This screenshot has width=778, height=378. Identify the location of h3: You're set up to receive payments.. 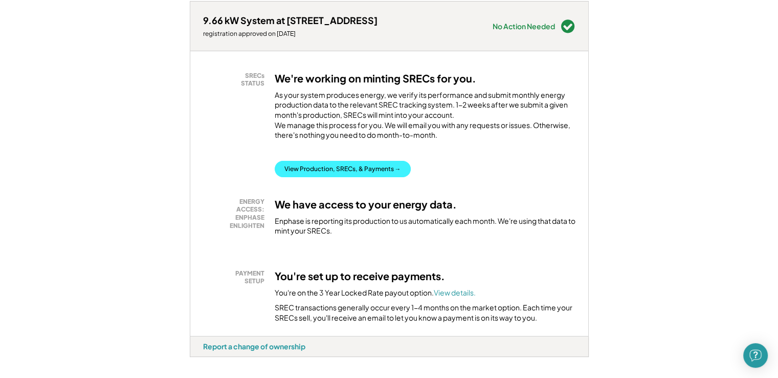
(360, 276).